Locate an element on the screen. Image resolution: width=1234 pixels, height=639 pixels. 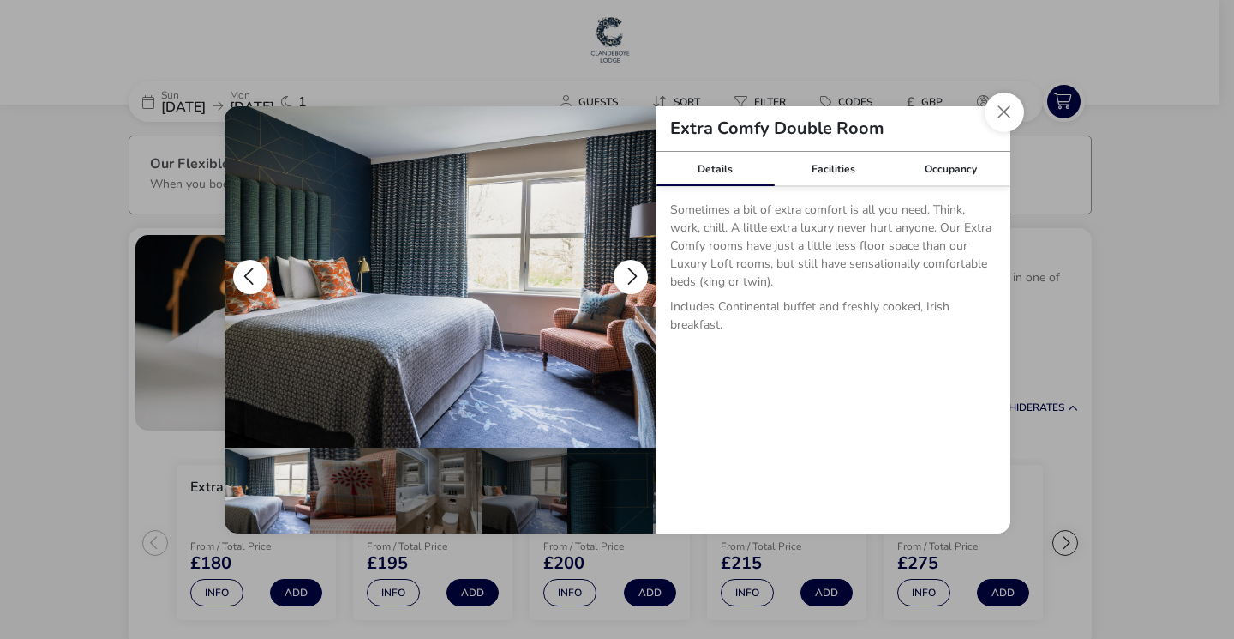
button: Close dialog is located at coordinates (1005, 112).